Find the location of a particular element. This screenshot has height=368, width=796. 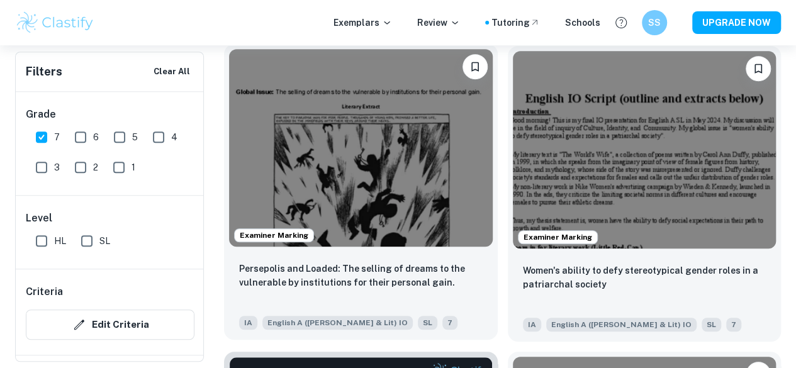

span: 1 is located at coordinates (133, 167).